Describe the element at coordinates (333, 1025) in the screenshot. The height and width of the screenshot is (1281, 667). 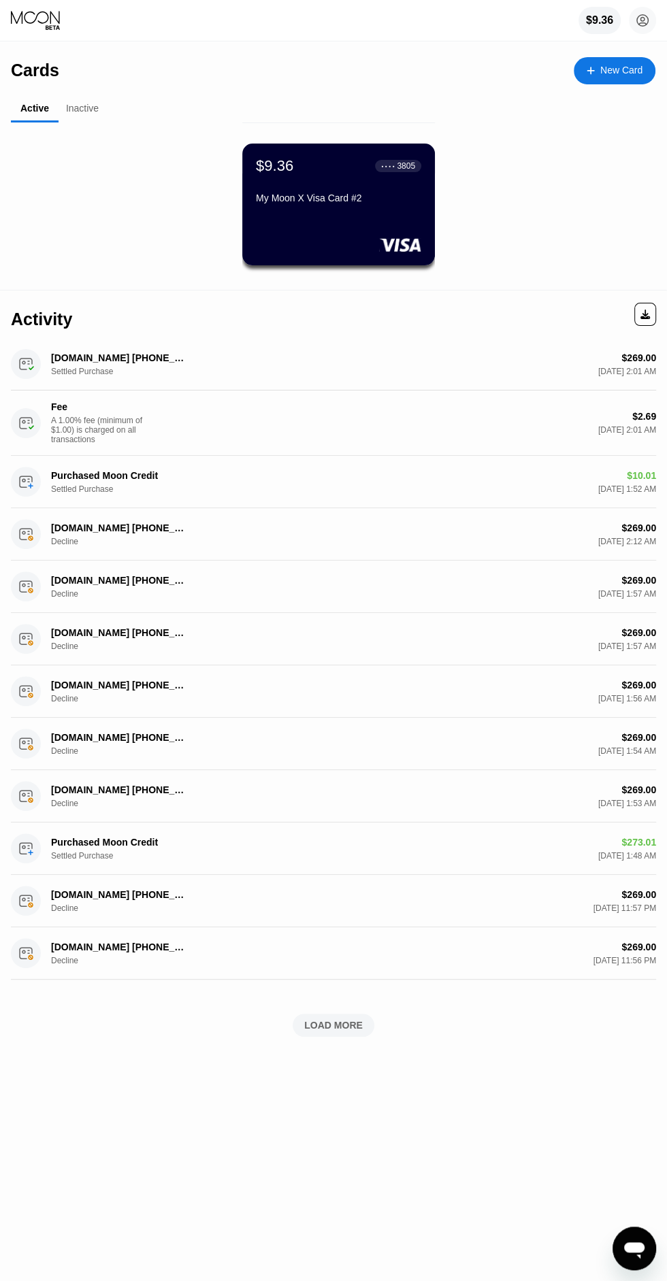
I see `div: LOAD MORE` at that location.